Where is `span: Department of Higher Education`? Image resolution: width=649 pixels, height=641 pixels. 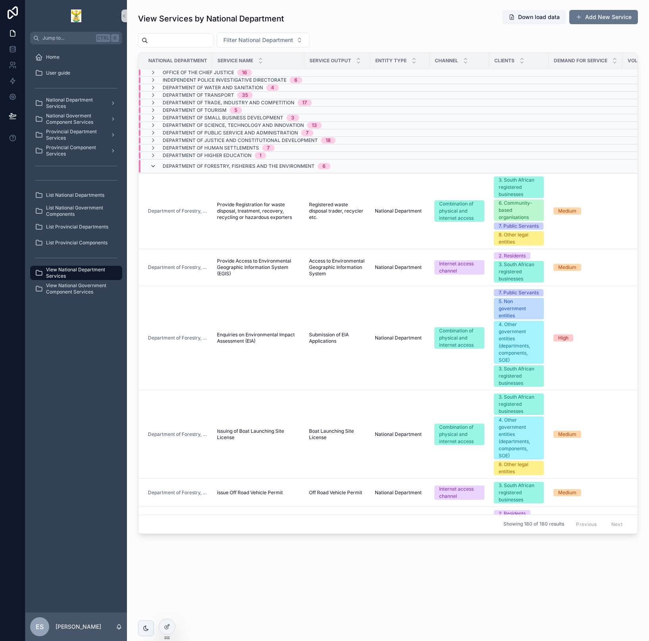
span: Department of Higher Education is located at coordinates (207, 155).